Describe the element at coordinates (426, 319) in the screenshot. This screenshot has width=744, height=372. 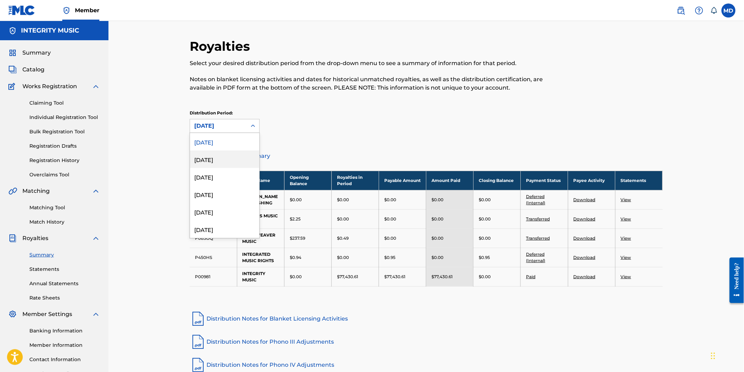
I see `a: Distribution Notes for Blanket Licensing Activities` at that location.